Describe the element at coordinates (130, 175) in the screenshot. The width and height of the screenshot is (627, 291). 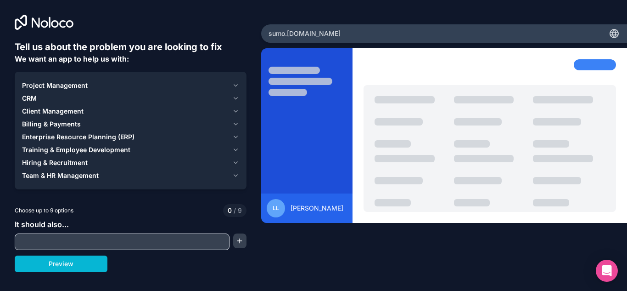
I see `button: Team & HR Management` at that location.